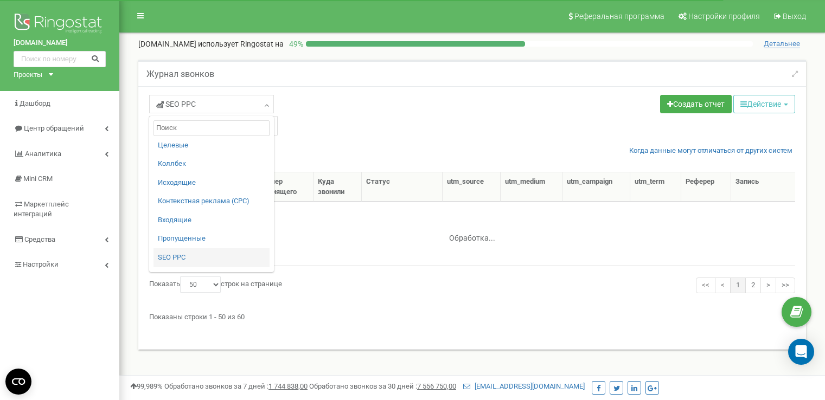 The height and width of the screenshot is (400, 825). What do you see at coordinates (28, 75) in the screenshot?
I see `div: Проекты` at bounding box center [28, 75].